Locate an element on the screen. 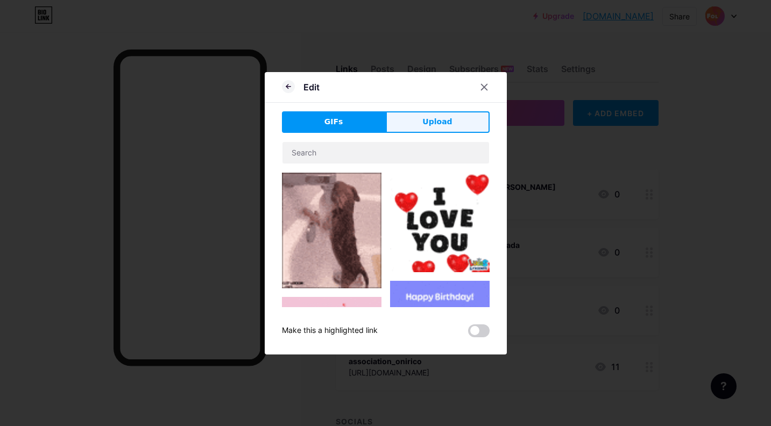 The height and width of the screenshot is (426, 771). button: Upload is located at coordinates (437, 122).